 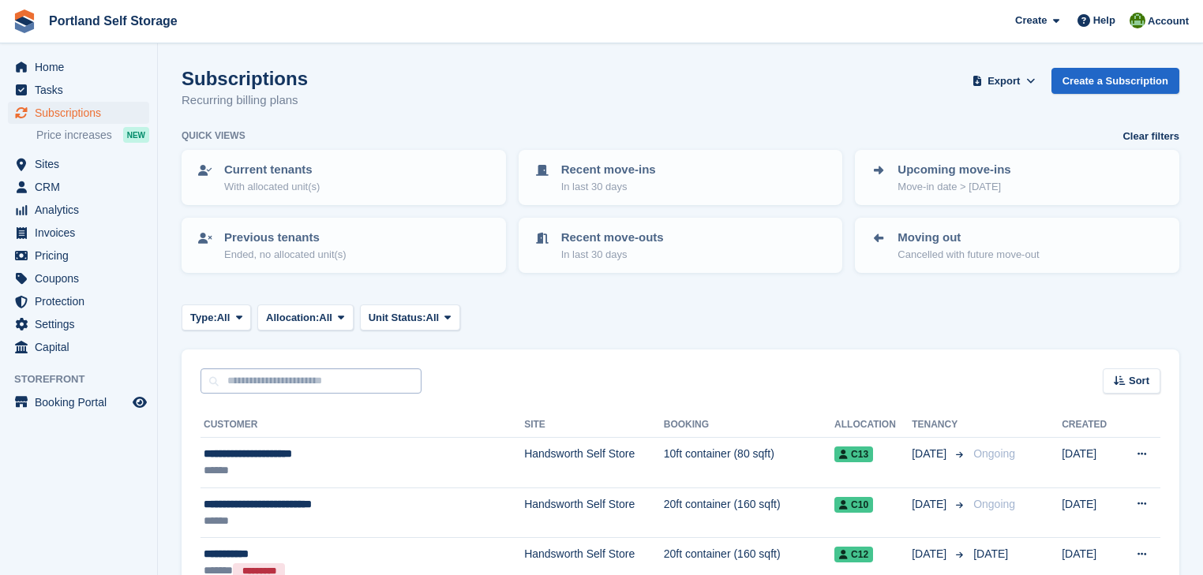 I want to click on span: CRM, so click(x=82, y=187).